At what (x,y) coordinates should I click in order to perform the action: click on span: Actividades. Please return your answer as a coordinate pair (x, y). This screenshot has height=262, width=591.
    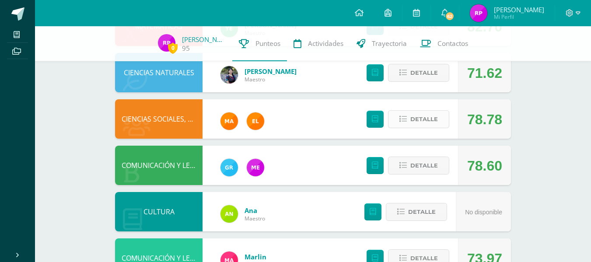
    Looking at the image, I should click on (325, 43).